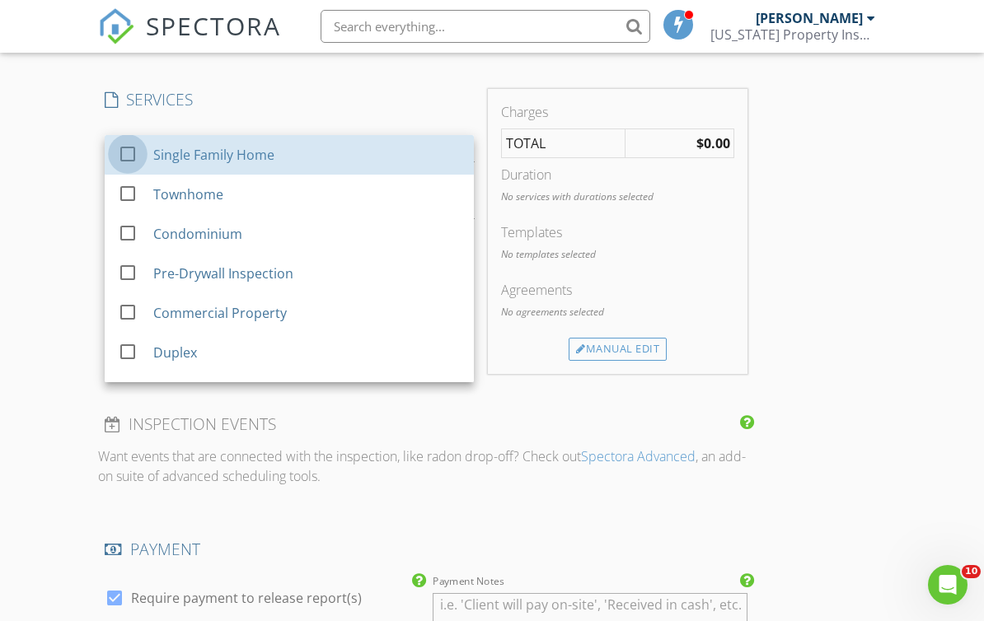  What do you see at coordinates (618, 232) in the screenshot?
I see `div: Templates` at bounding box center [618, 232].